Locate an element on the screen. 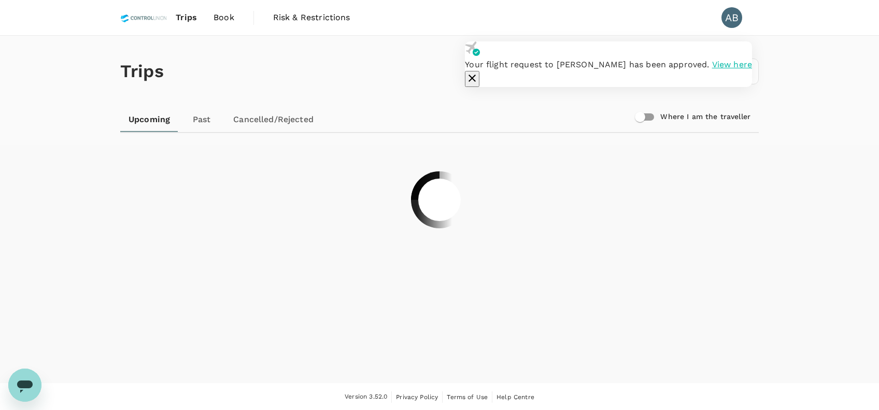 Image resolution: width=879 pixels, height=410 pixels. span: Privacy Policy is located at coordinates (416, 397).